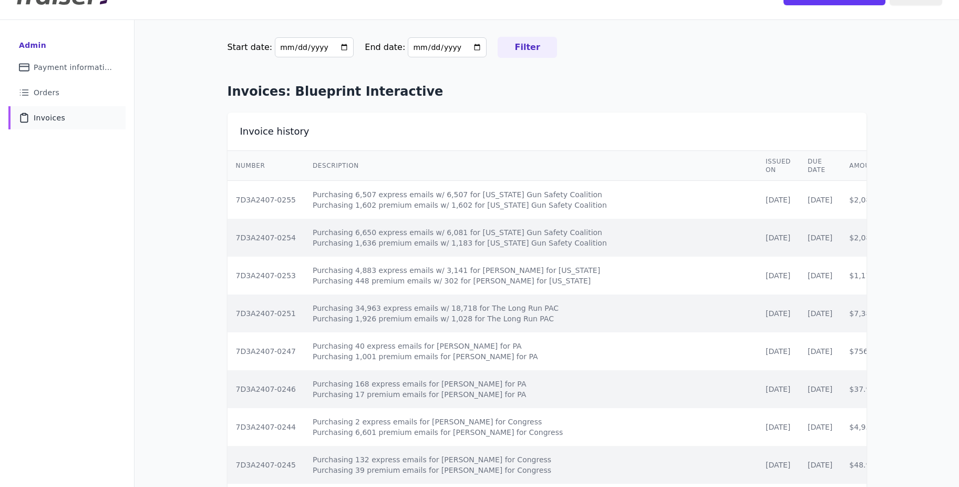 The image size is (959, 487). What do you see at coordinates (266, 351) in the screenshot?
I see `td: 7D3A2407-0247` at bounding box center [266, 351].